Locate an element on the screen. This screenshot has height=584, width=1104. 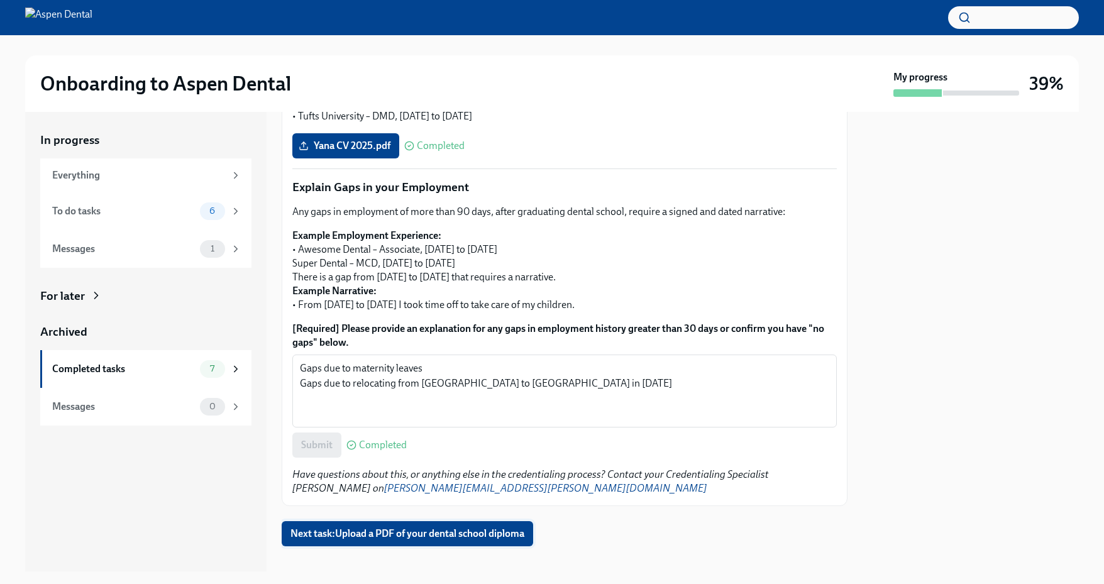
a: Messages0 is located at coordinates (146, 407).